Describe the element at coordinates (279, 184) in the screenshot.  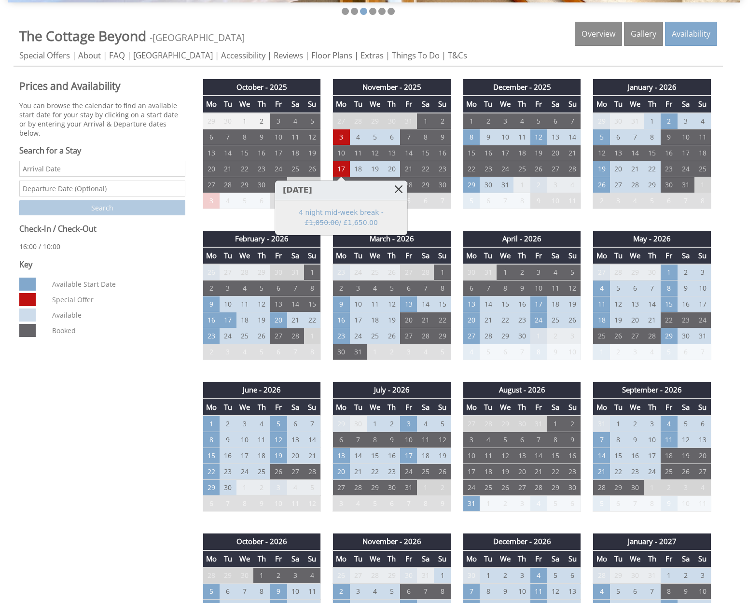
I see `td: 31` at that location.